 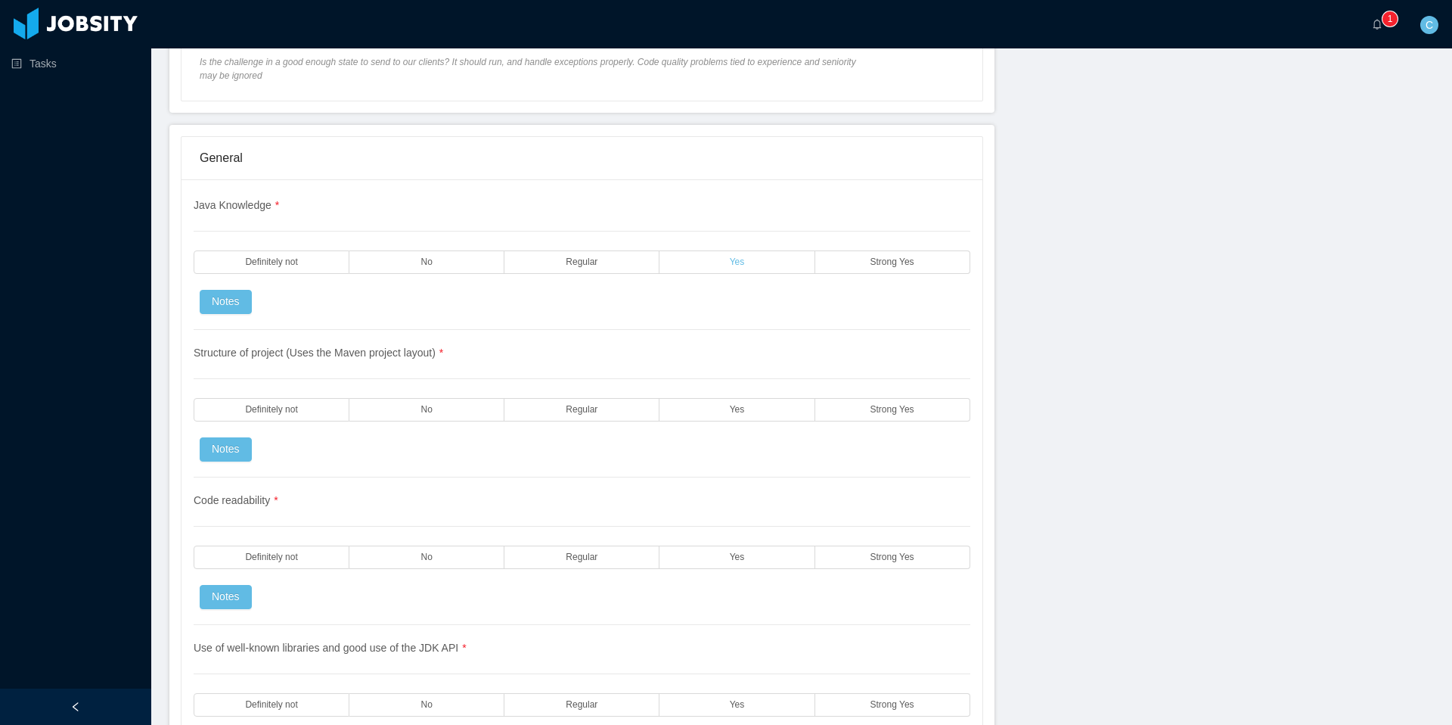 What do you see at coordinates (1430, 25) in the screenshot?
I see `span: C` at bounding box center [1430, 25].